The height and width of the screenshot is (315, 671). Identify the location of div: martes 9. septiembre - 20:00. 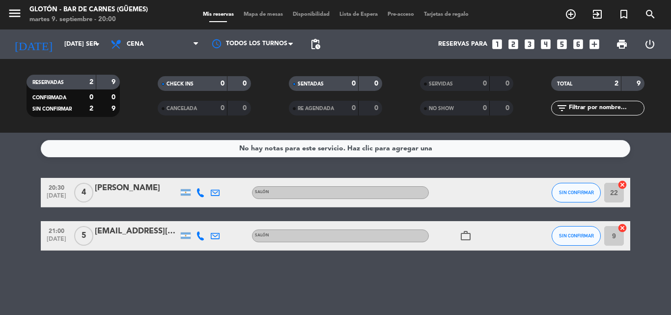
(88, 20).